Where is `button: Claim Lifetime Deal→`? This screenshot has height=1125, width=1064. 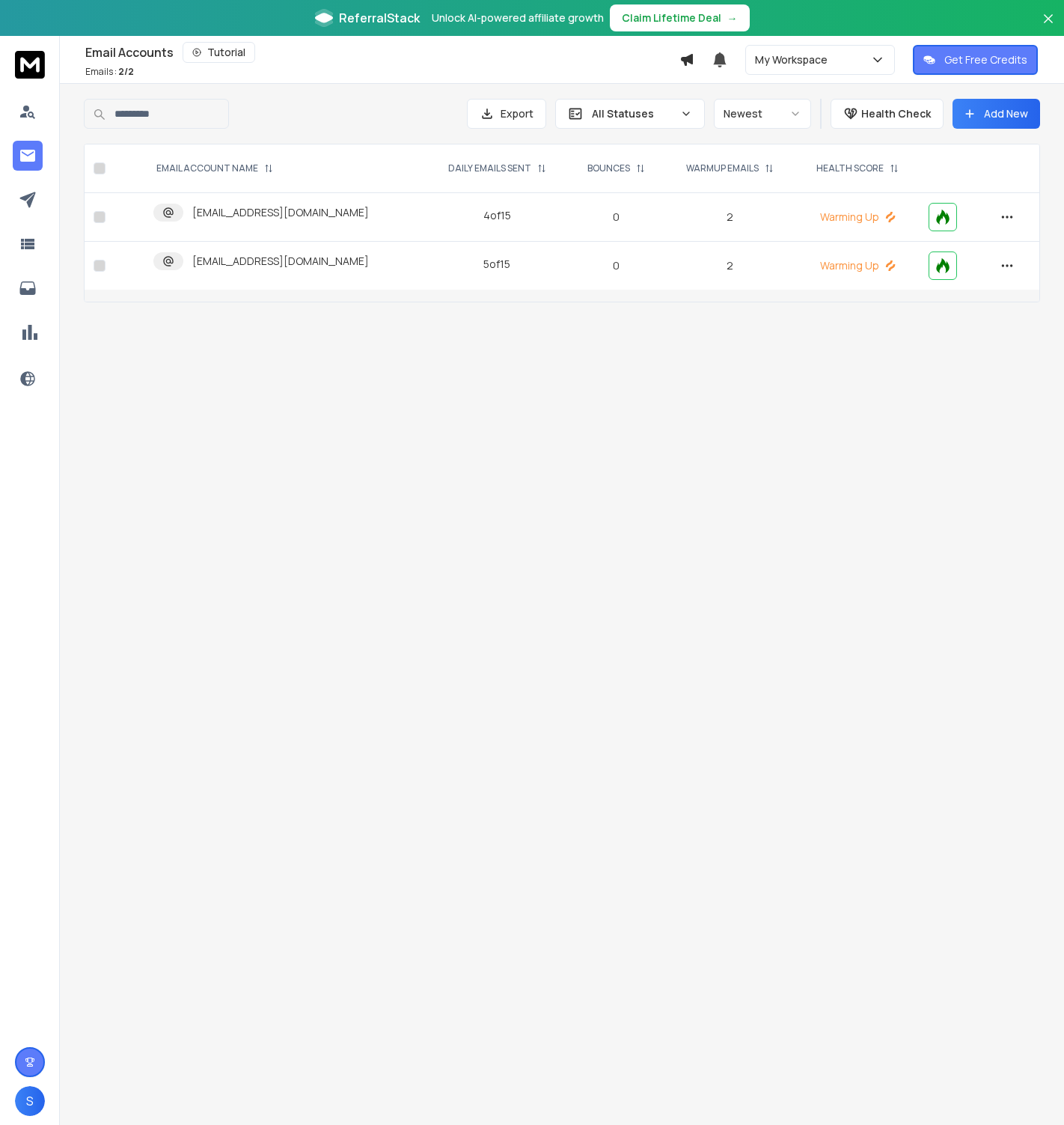 button: Claim Lifetime Deal→ is located at coordinates (679, 18).